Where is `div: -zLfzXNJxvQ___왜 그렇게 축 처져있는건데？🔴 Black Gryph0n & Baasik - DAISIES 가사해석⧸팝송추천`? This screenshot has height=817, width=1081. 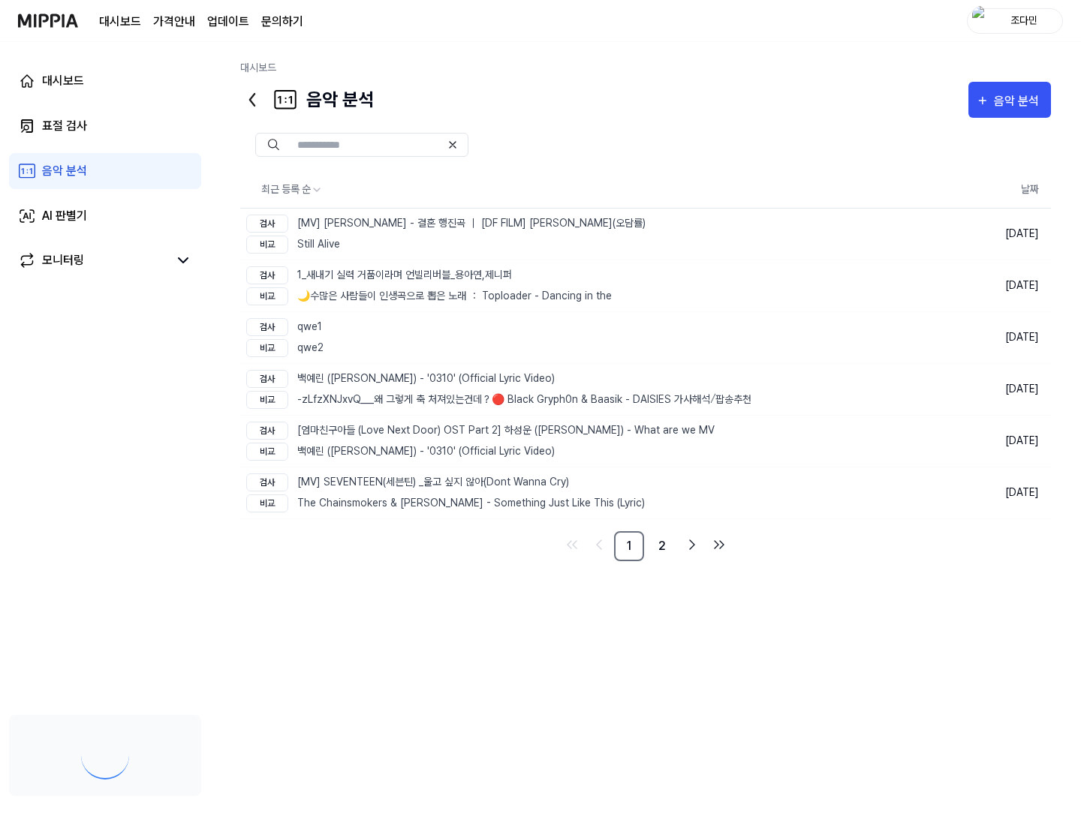
div: -zLfzXNJxvQ___왜 그렇게 축 처져있는건데？🔴 Black Gryph0n & Baasik - DAISIES 가사해석⧸팝송추천 is located at coordinates (498, 400).